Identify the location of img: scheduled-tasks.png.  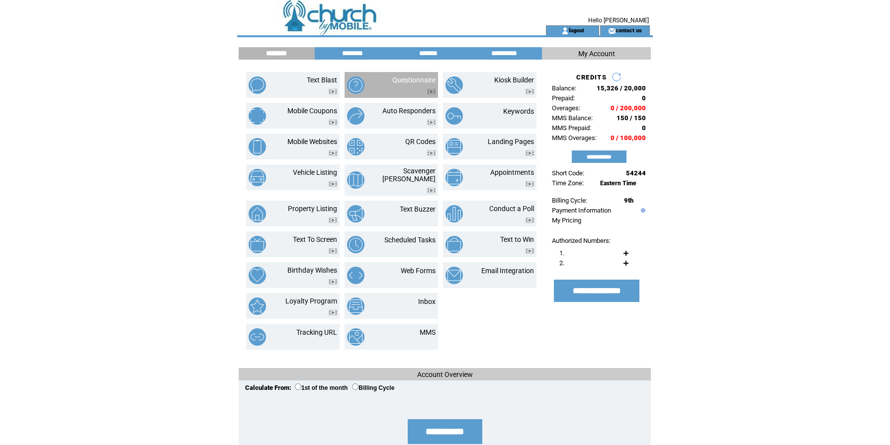
(355, 245).